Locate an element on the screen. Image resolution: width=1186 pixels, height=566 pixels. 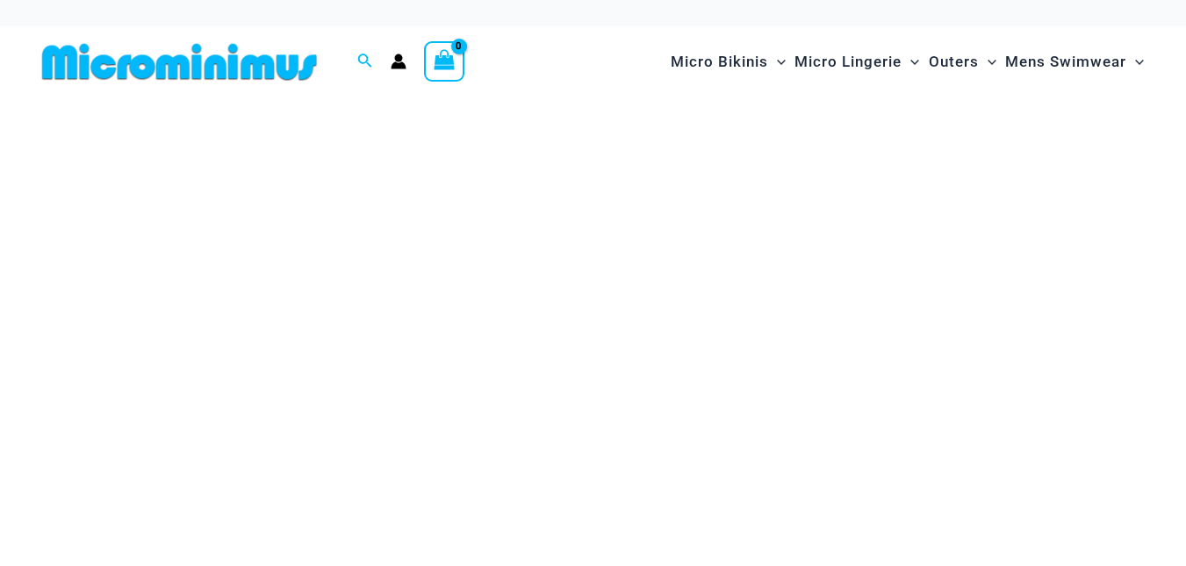
a: Search icon link is located at coordinates (365, 61).